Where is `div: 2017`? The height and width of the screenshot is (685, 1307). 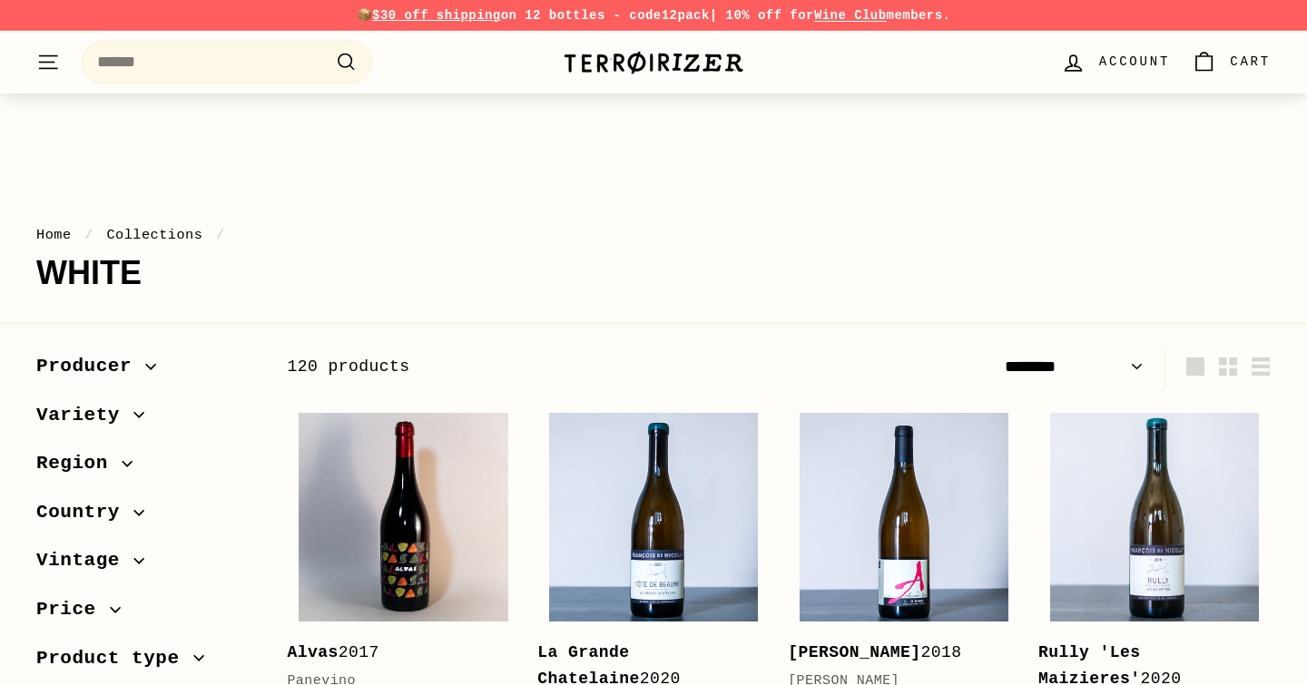 div: 2017 is located at coordinates (394, 653).